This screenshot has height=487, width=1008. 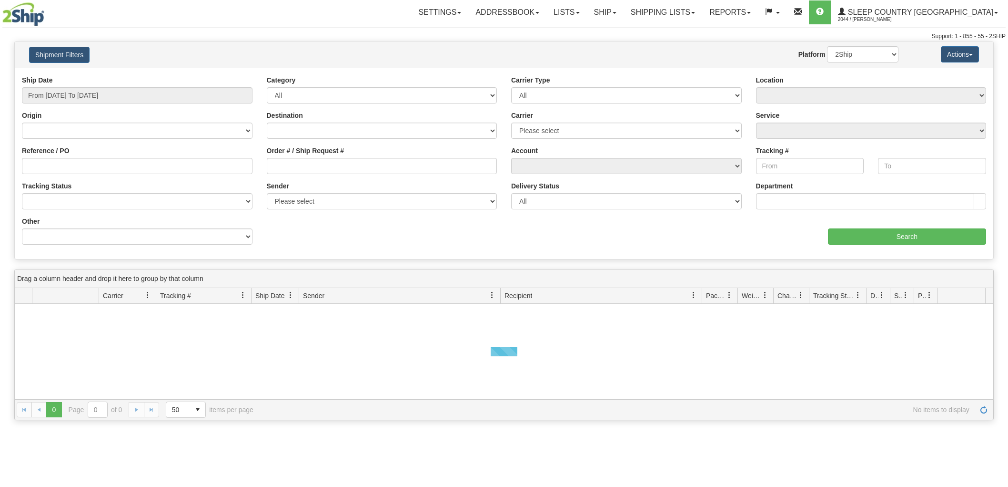 I want to click on input: Search, so click(x=907, y=236).